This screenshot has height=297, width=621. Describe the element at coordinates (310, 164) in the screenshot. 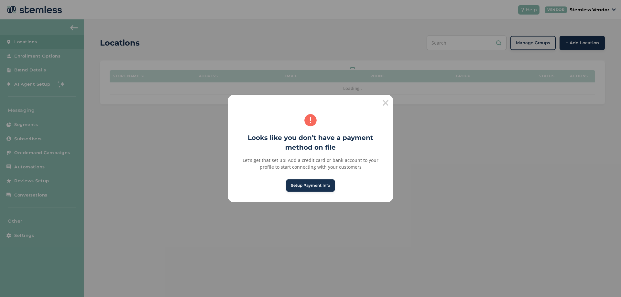

I see `div: Let’s get that set up! Add a credit card or bank account to your profile to start connecting with...` at that location.